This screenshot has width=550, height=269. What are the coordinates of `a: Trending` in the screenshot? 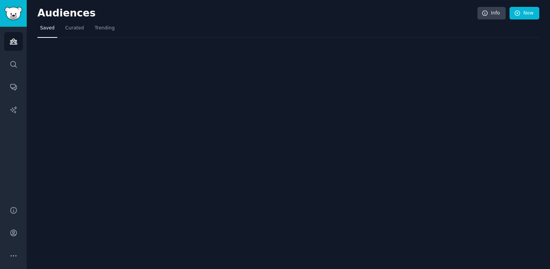 It's located at (105, 30).